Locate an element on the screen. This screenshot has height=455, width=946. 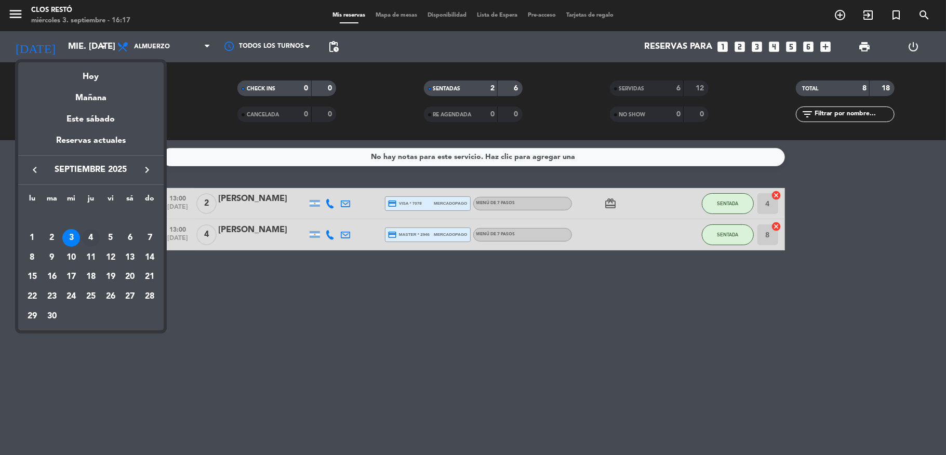
div: 8 is located at coordinates (32, 258).